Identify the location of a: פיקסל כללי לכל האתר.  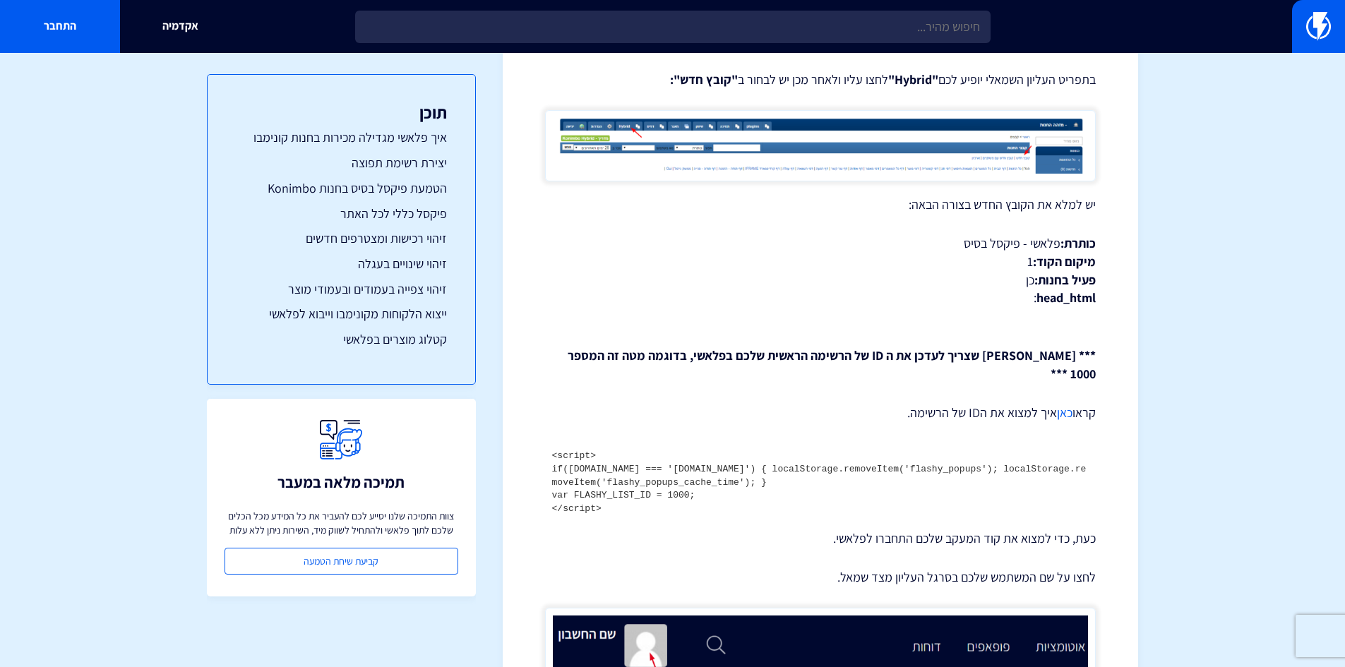
(341, 214).